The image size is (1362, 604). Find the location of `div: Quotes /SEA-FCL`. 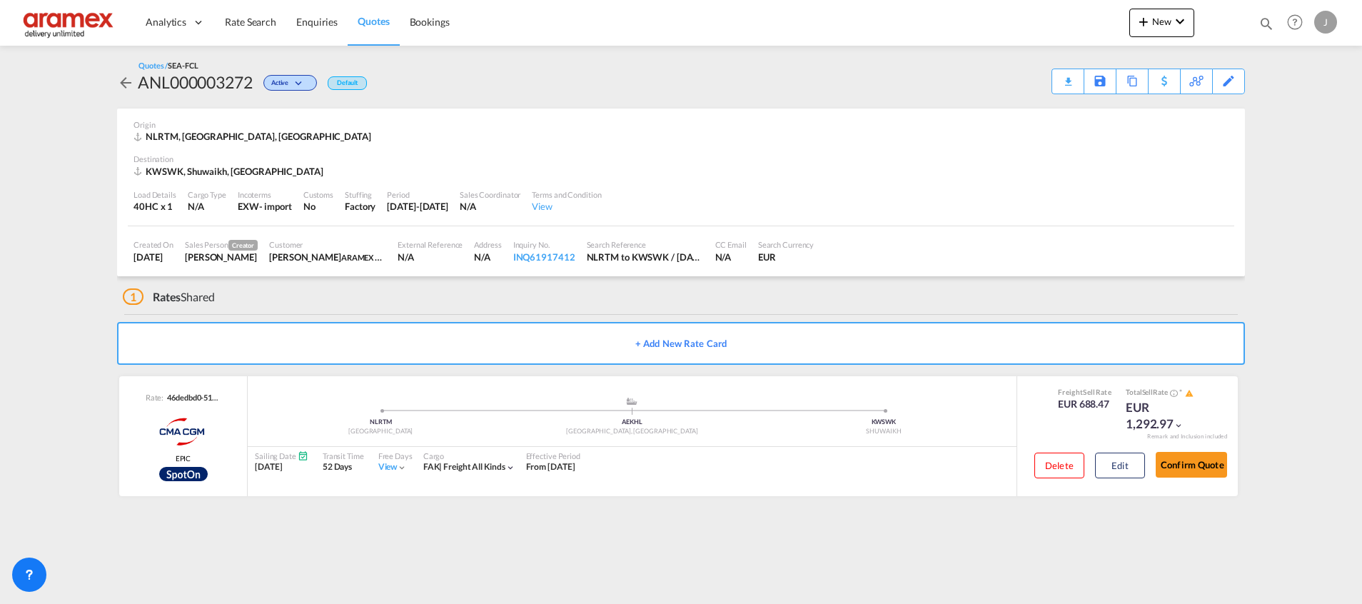

div: Quotes /SEA-FCL is located at coordinates (168, 65).